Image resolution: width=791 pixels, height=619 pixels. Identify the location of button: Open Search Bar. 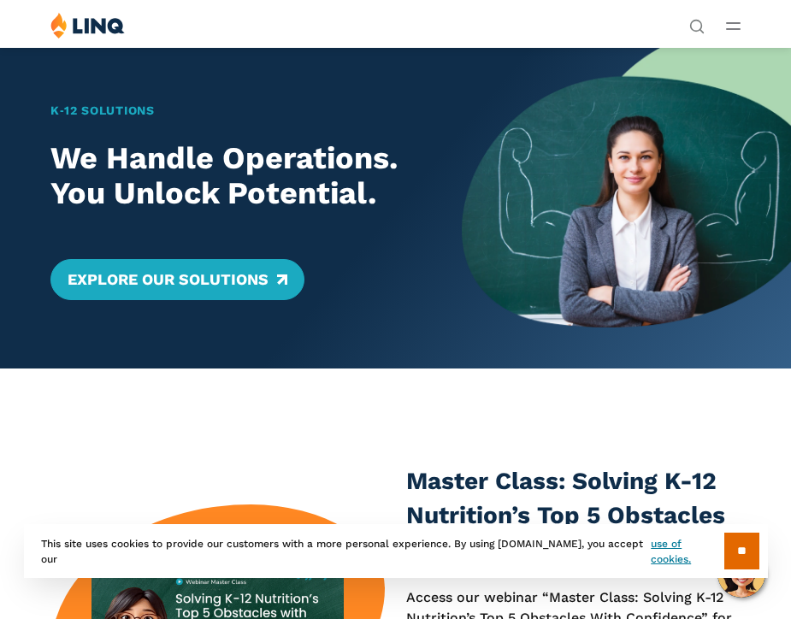
(697, 25).